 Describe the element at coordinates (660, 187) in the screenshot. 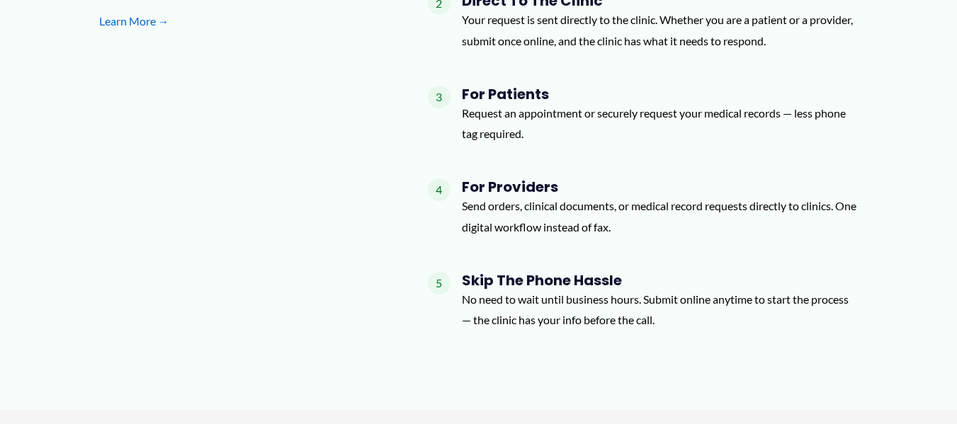

I see `h4: For Providers` at that location.